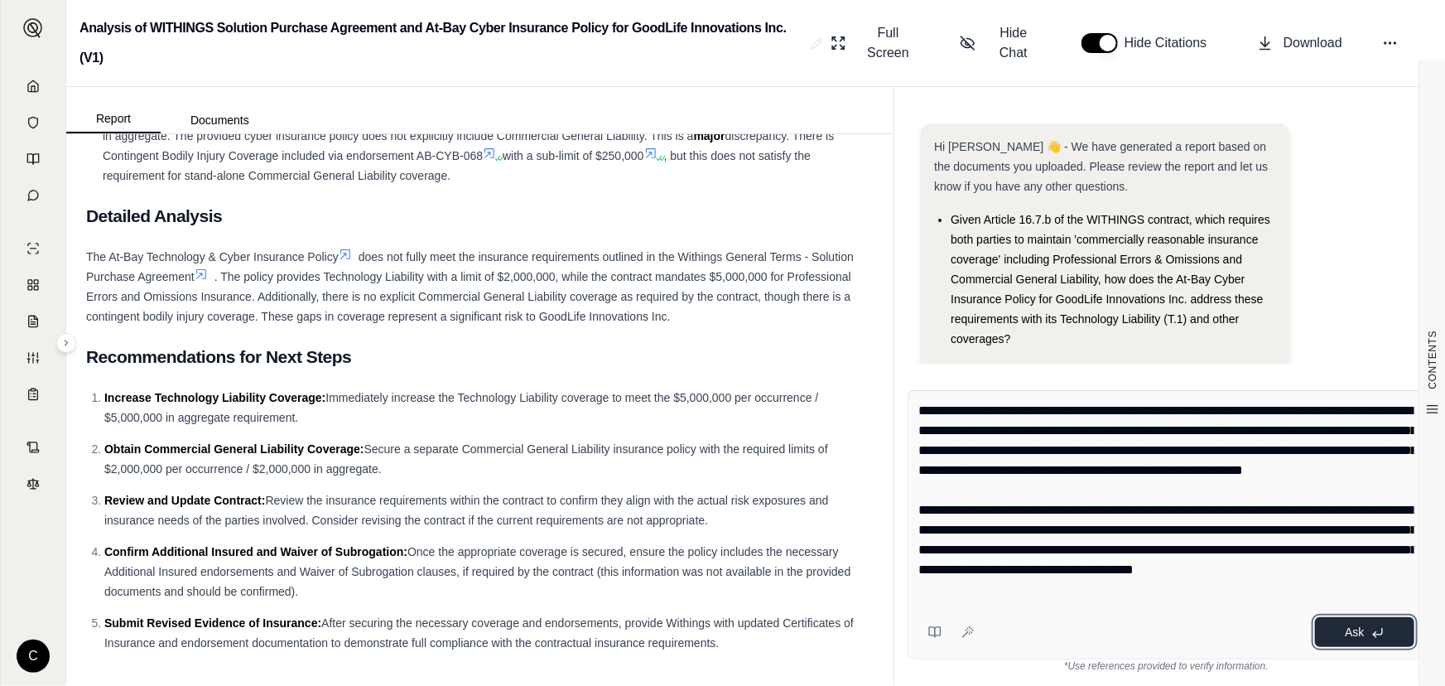  I want to click on span: CONTENTS, so click(1433, 359).